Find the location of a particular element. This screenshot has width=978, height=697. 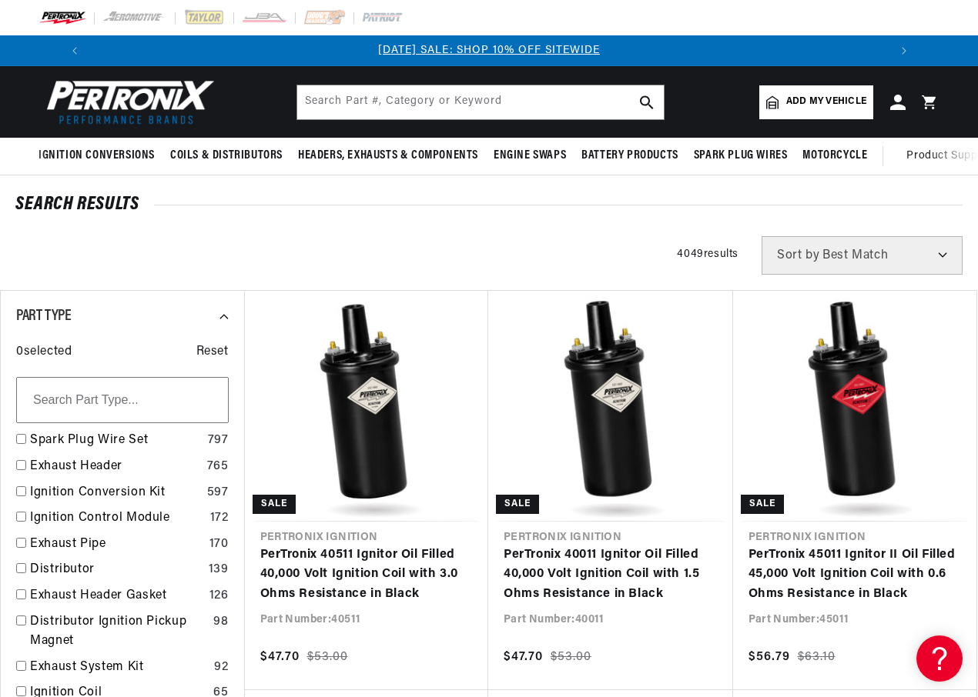

summary: Ignition Conversions is located at coordinates (100, 155).